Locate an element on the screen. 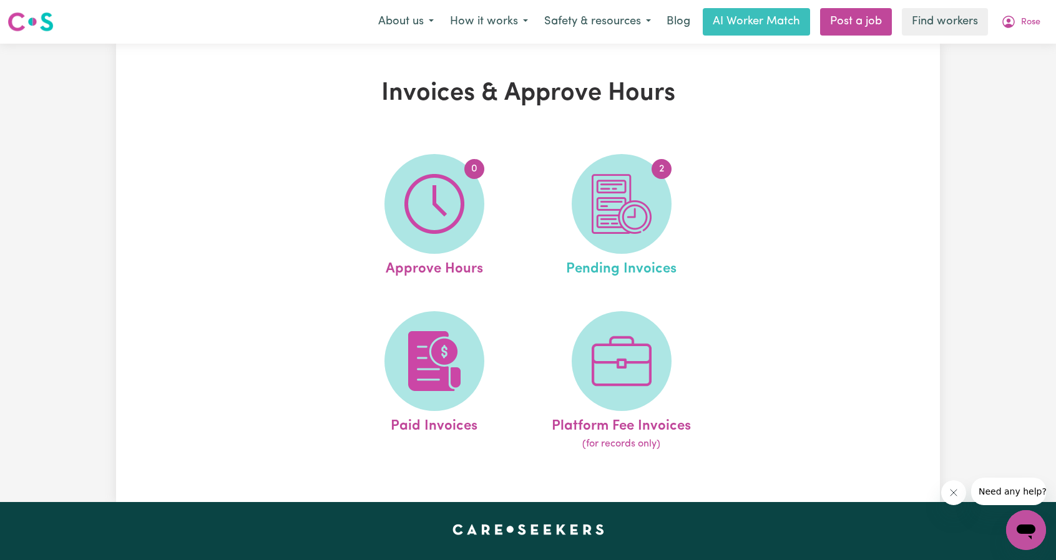 This screenshot has width=1056, height=560. button: My Account is located at coordinates (1020, 22).